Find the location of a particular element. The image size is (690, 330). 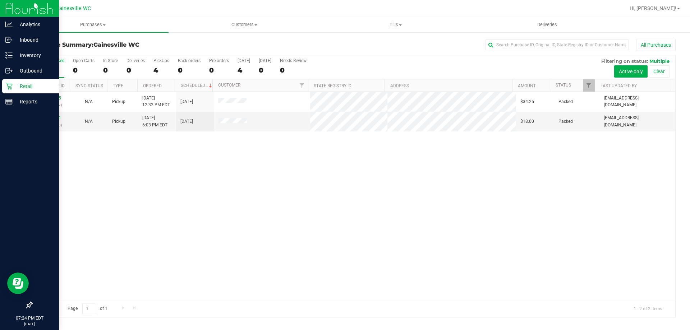

span: Tills is located at coordinates (395, 25).